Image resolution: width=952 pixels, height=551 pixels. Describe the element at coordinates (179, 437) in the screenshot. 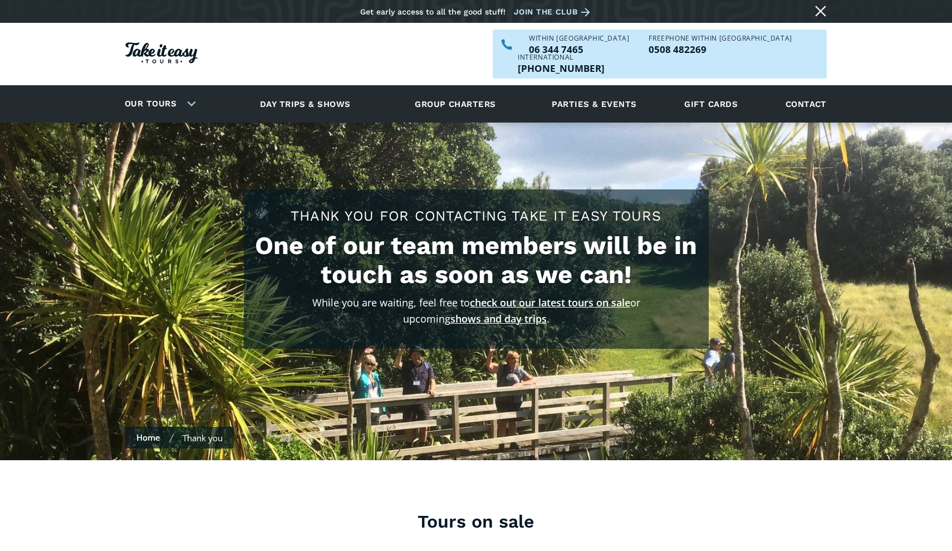

I see `nav: breadcrumbs` at that location.